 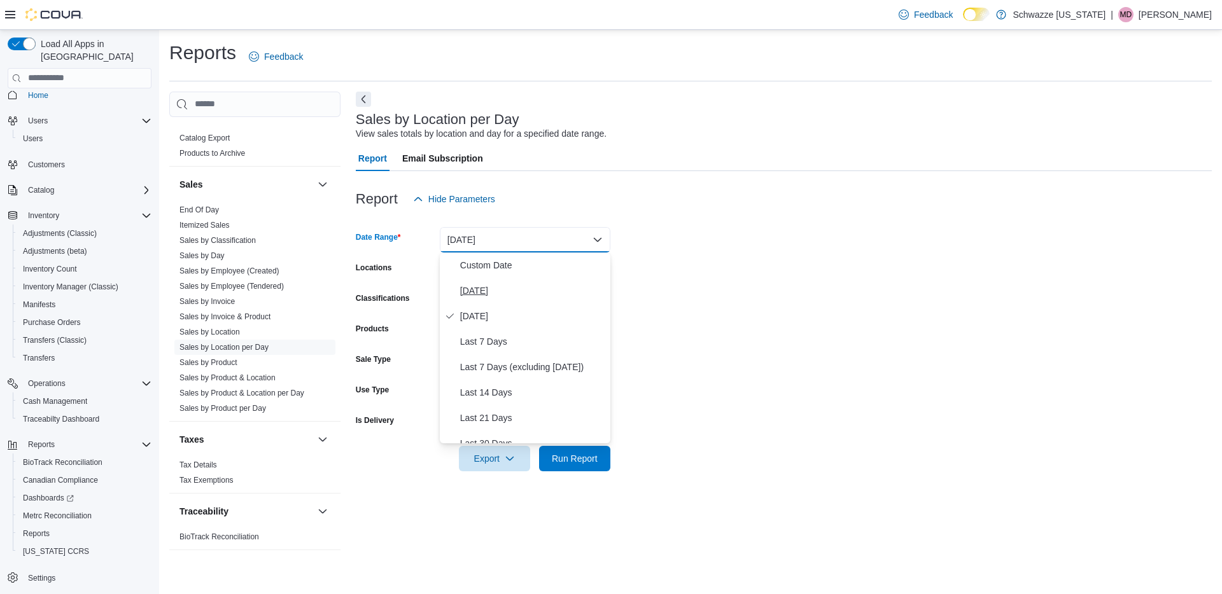 I want to click on button: Transfers, so click(x=85, y=358).